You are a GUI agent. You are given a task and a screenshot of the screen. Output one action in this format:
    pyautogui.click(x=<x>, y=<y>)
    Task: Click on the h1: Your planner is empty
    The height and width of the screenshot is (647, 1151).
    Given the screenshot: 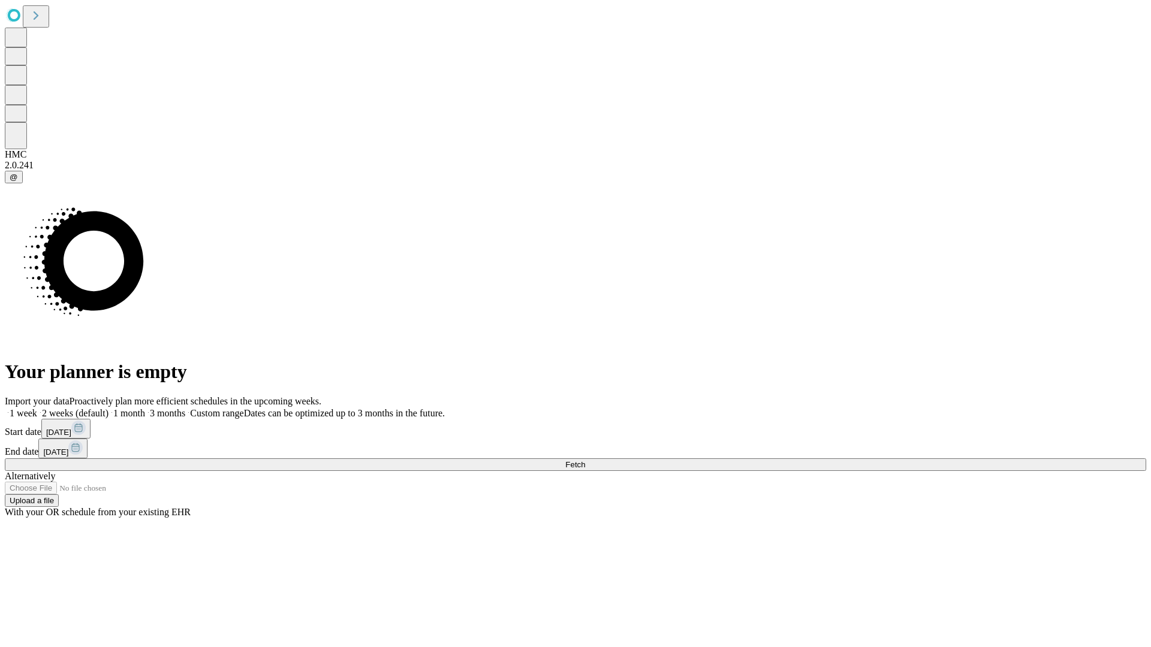 What is the action you would take?
    pyautogui.click(x=575, y=372)
    